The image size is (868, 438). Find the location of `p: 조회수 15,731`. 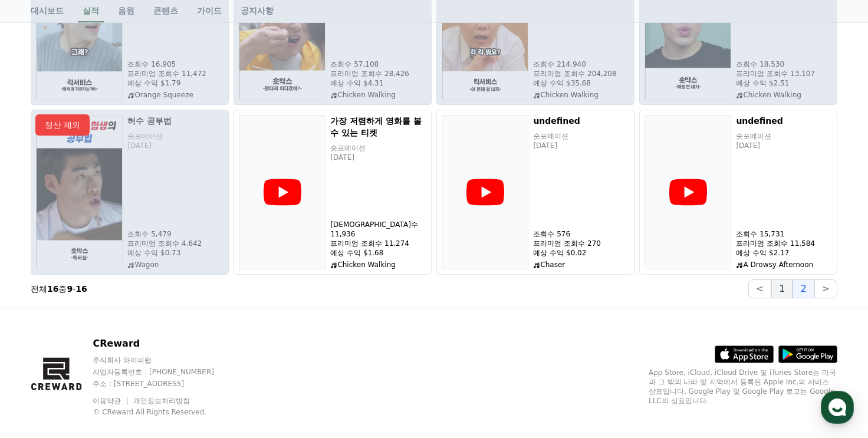

p: 조회수 15,731 is located at coordinates (784, 234).